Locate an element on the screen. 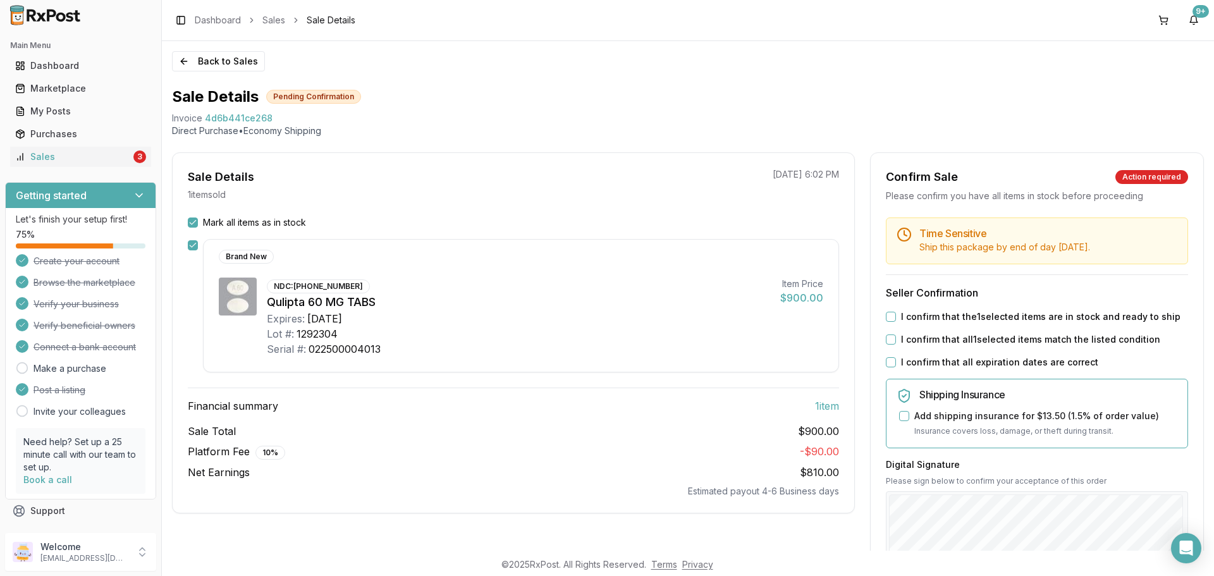 This screenshot has width=1214, height=576. div: Sale Details is located at coordinates (221, 177).